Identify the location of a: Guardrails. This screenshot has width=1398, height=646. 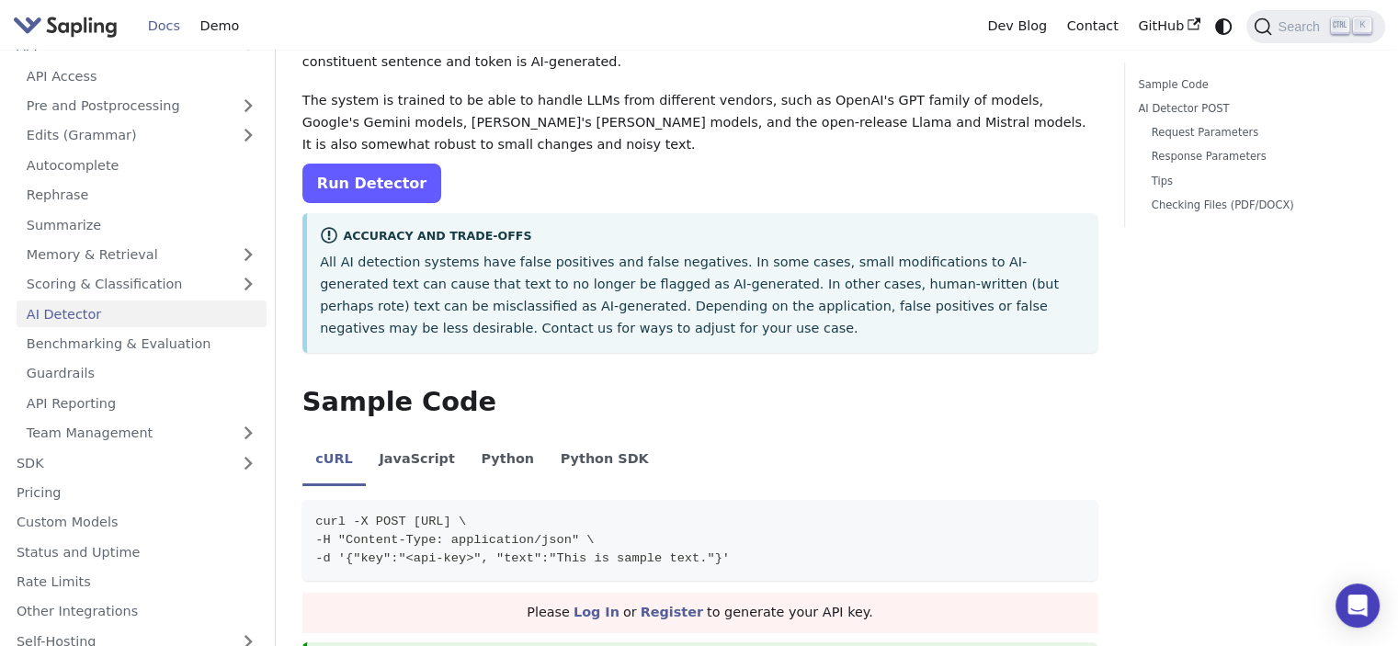
(142, 373).